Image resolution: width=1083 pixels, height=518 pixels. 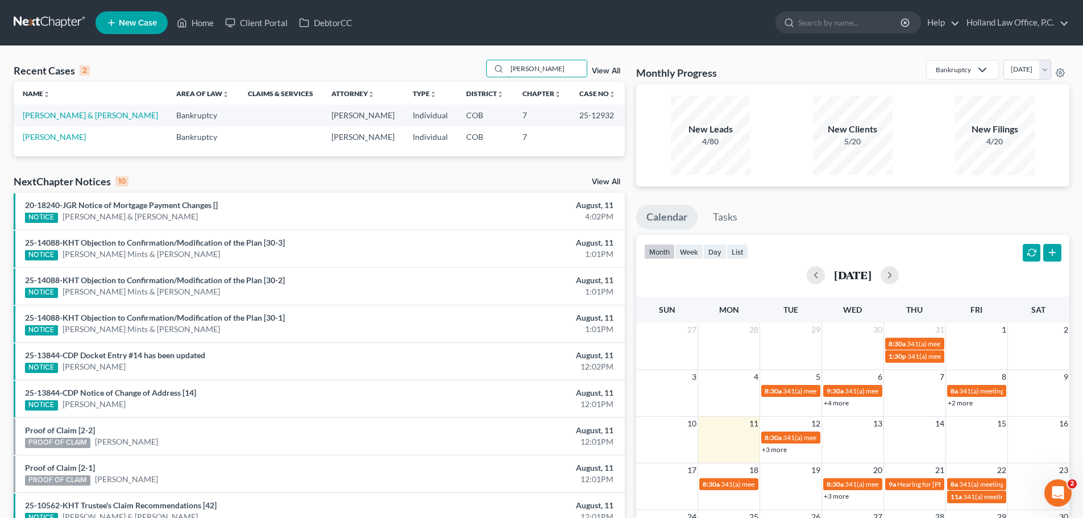 I want to click on span: 7, so click(x=942, y=377).